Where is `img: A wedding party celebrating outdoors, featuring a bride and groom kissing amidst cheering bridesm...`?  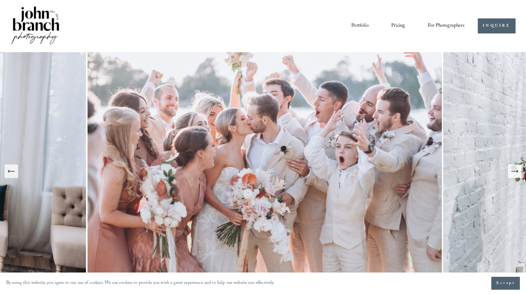
img: A wedding party celebrating outdoors, featuring a bride and groom kissing amidst cheering bridesm... is located at coordinates (265, 171).